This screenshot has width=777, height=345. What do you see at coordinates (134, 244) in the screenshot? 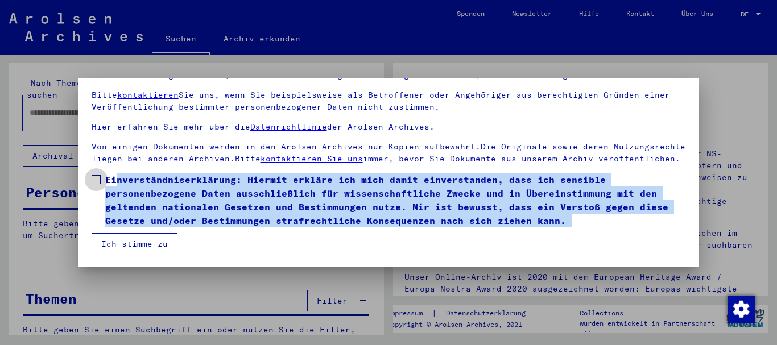
I see `button: Ich stimme zu` at bounding box center [134, 244].